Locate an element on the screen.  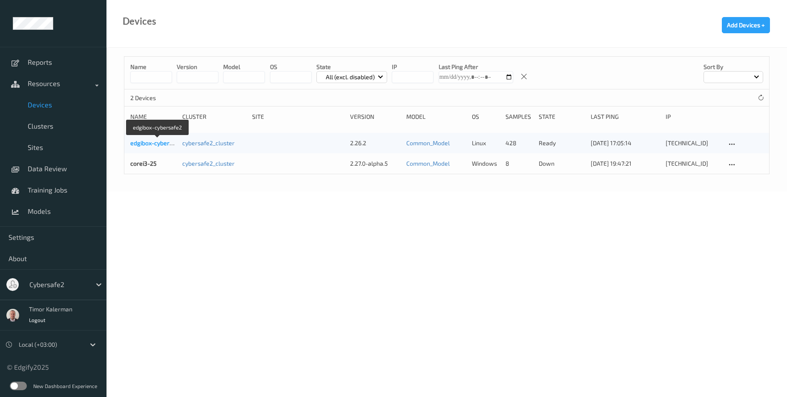
div: 428 is located at coordinates (519, 143).